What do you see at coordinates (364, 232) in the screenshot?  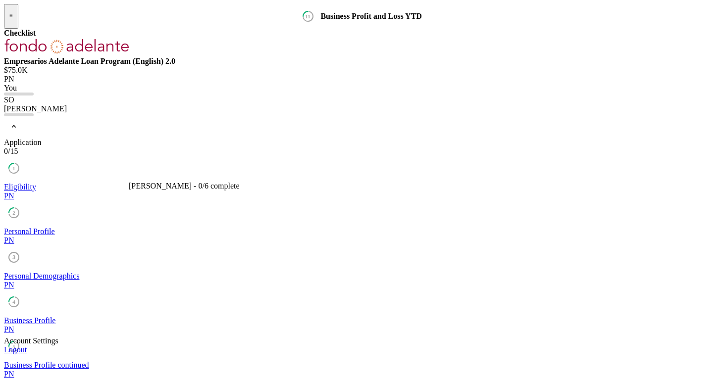 I see `div: Personal Profile` at bounding box center [364, 232].